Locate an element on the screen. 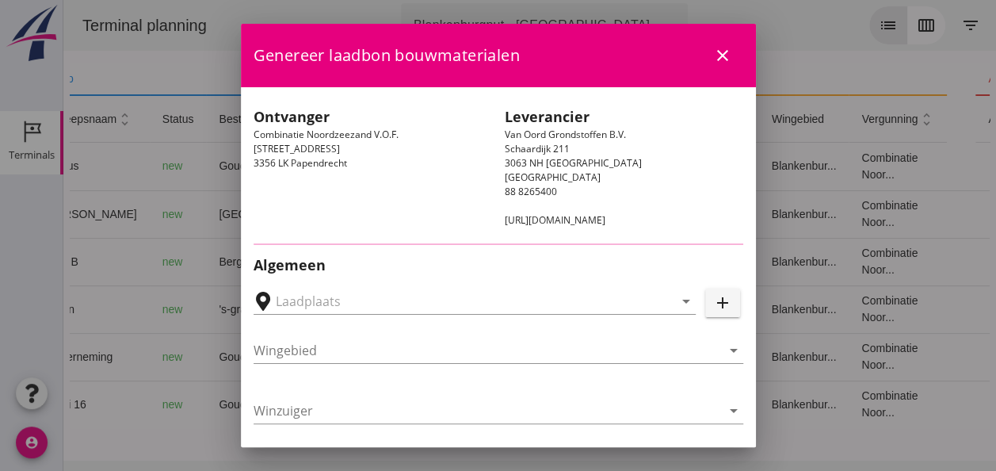 This screenshot has width=996, height=471. td: 480 is located at coordinates (373, 309).